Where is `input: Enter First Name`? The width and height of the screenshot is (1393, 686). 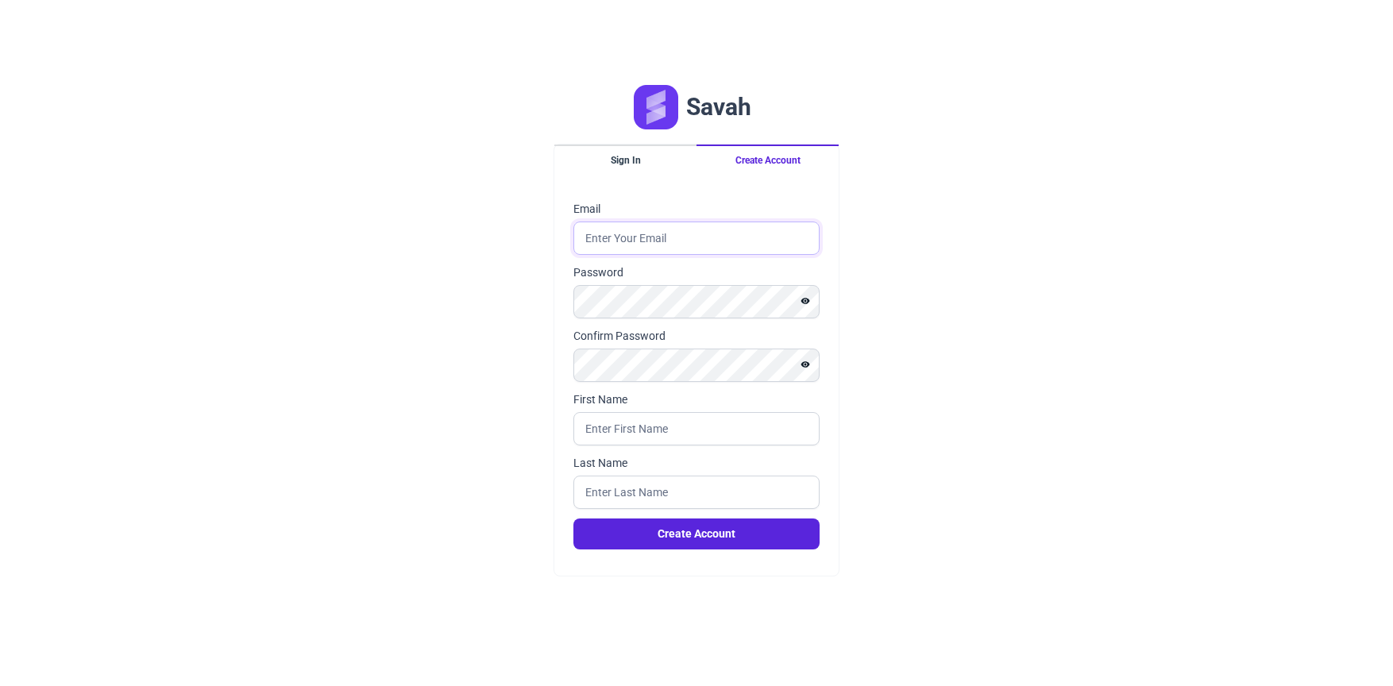 input: Enter First Name is located at coordinates (697, 429).